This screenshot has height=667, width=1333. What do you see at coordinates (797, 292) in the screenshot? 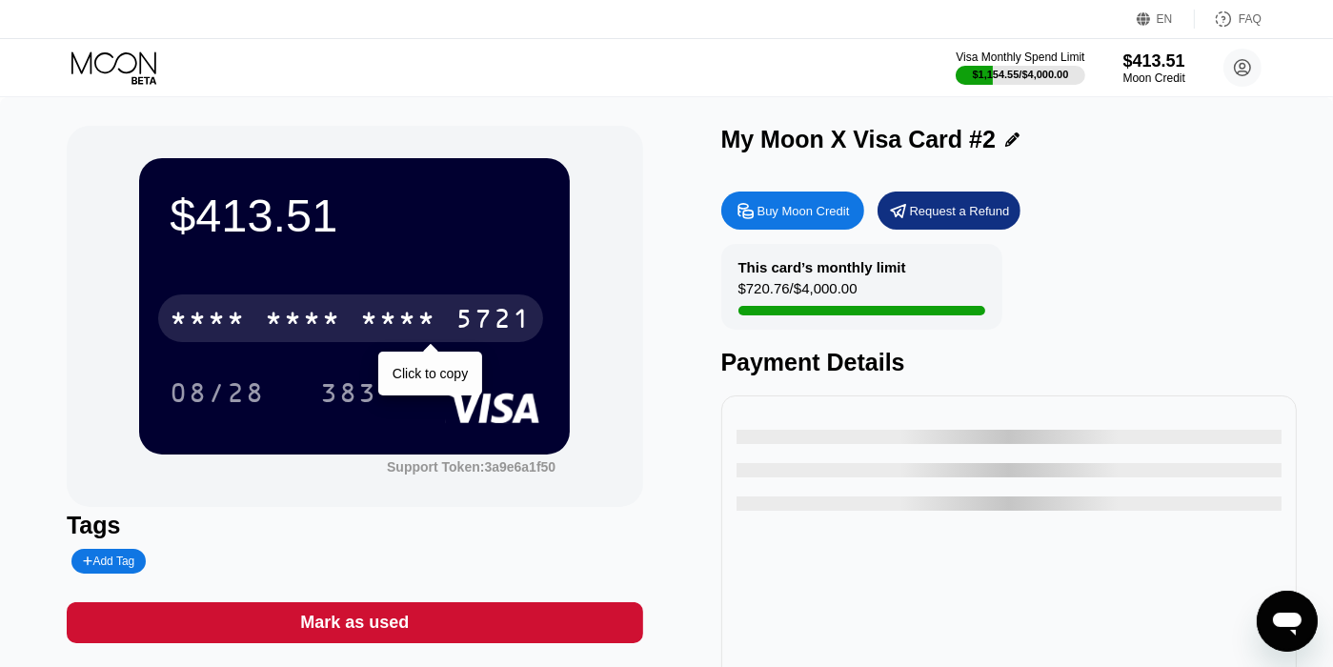
I see `div: $720.76 / $4,000.00` at bounding box center [797, 292].